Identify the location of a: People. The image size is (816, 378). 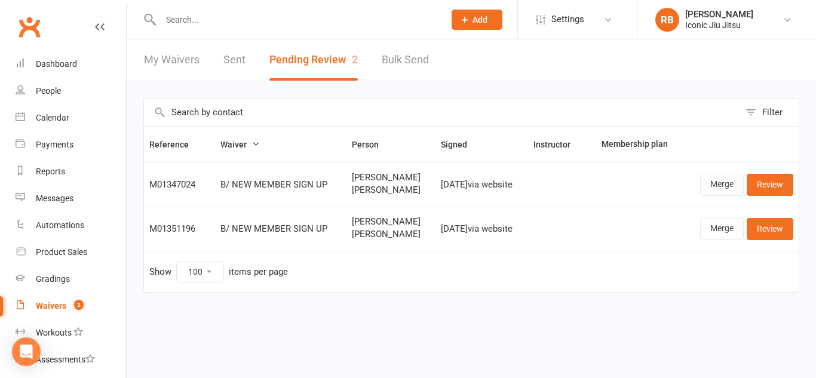
(70, 91).